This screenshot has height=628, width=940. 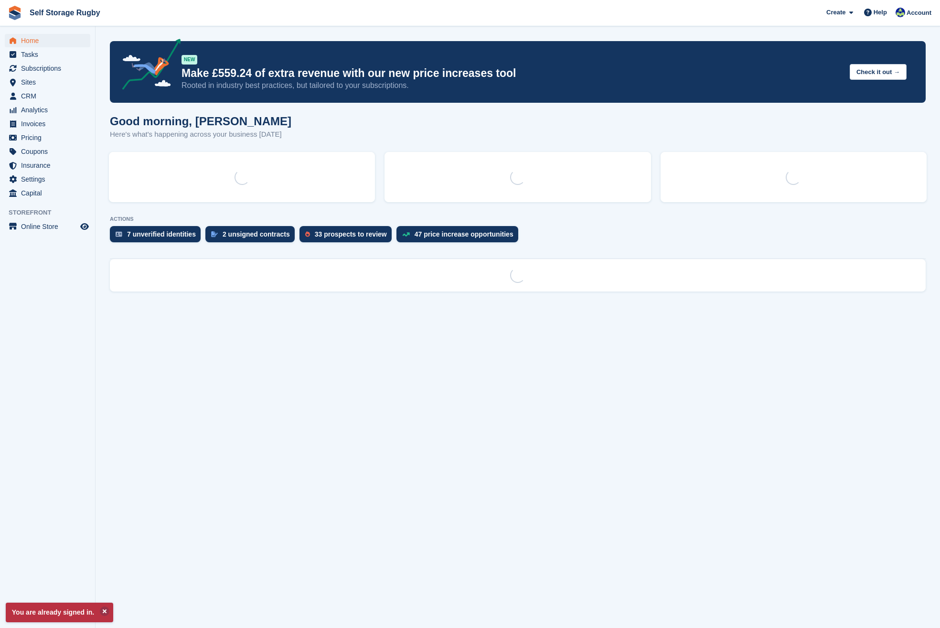 What do you see at coordinates (65, 12) in the screenshot?
I see `a: Self Storage Rugby` at bounding box center [65, 12].